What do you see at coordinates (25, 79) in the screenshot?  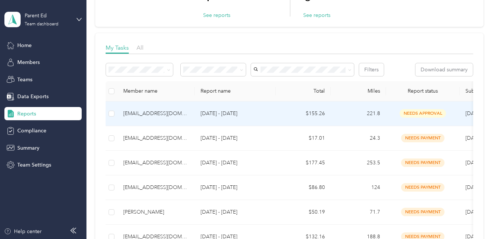 I see `span: Teams` at bounding box center [25, 79].